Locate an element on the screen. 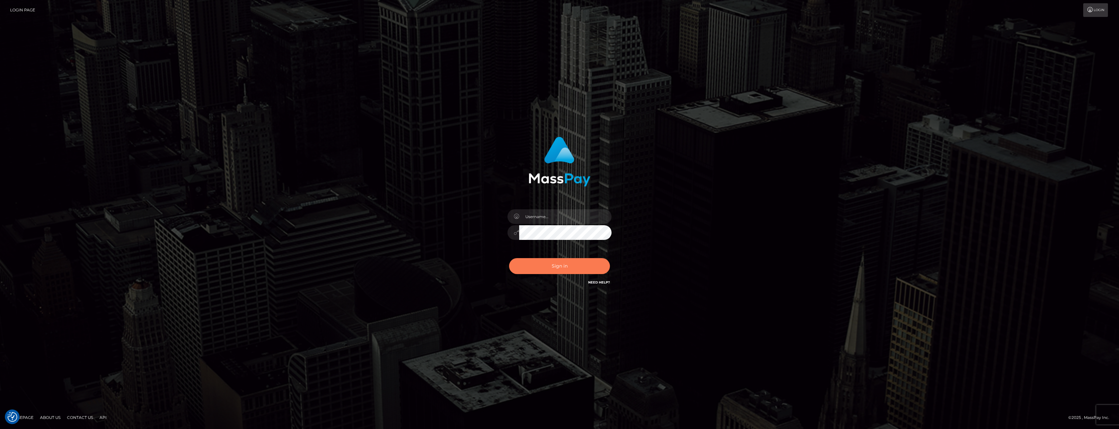  img: Revisit consent button is located at coordinates (12, 417).